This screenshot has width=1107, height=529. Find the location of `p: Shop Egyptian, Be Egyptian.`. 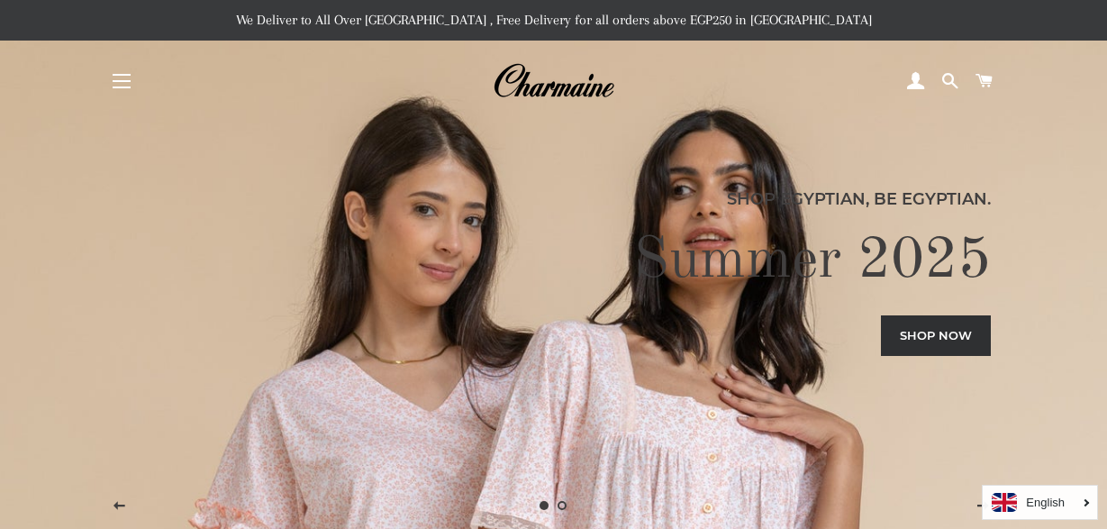

p: Shop Egyptian, Be Egyptian. is located at coordinates (553, 199).